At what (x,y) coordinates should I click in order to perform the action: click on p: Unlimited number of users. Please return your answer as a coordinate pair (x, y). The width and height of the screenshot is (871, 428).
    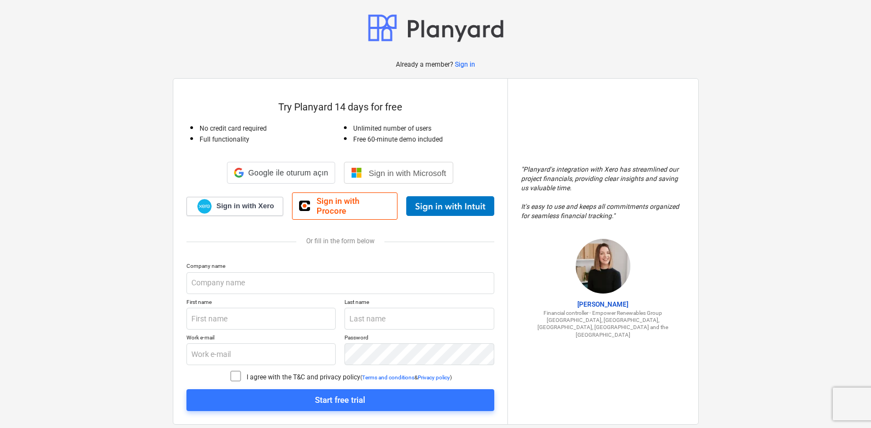
    Looking at the image, I should click on (424, 128).